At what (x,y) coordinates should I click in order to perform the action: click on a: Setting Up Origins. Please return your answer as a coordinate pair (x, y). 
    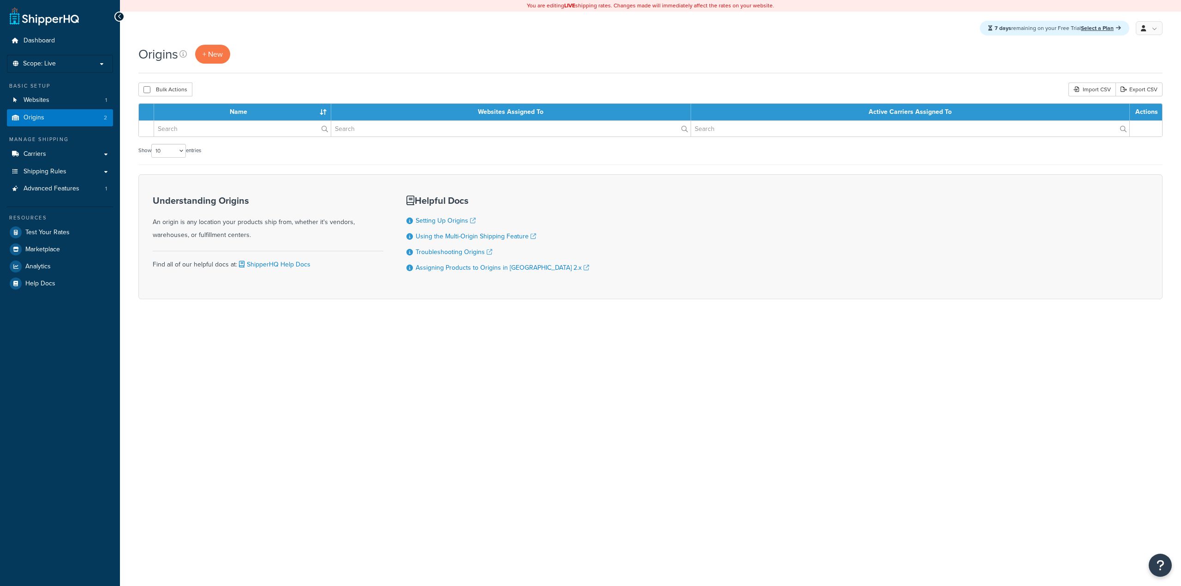
    Looking at the image, I should click on (445, 220).